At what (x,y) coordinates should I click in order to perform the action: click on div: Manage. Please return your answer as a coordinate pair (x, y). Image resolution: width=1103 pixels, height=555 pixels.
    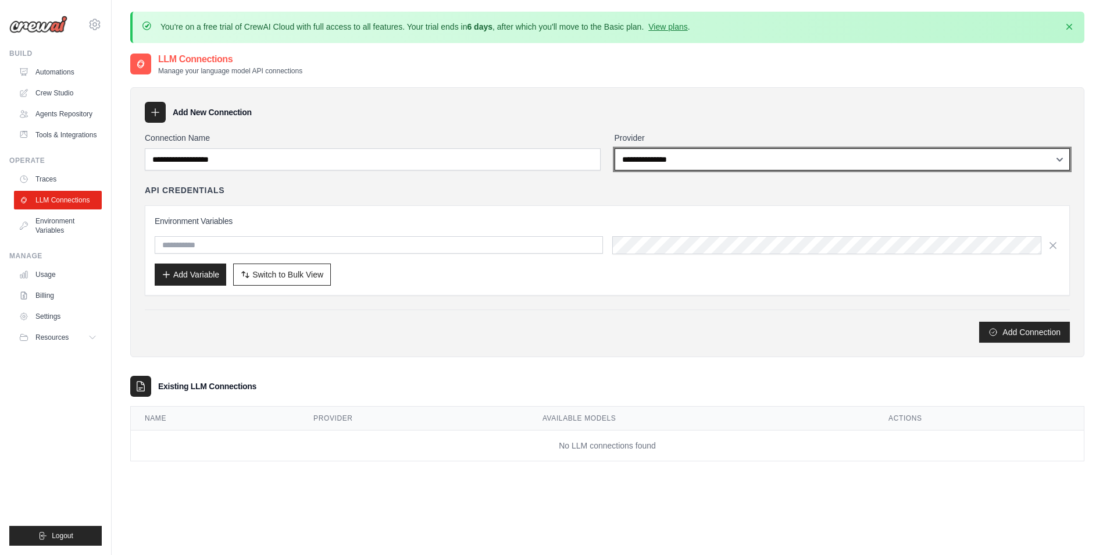
    Looking at the image, I should click on (55, 256).